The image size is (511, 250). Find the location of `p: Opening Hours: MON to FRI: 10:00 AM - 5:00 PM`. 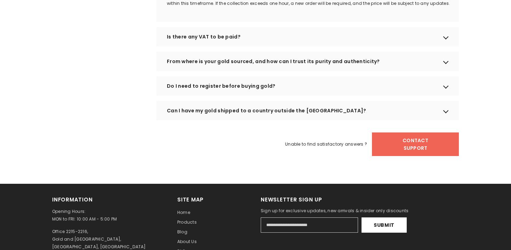

p: Opening Hours: MON to FRI: 10:00 AM - 5:00 PM is located at coordinates (109, 216).